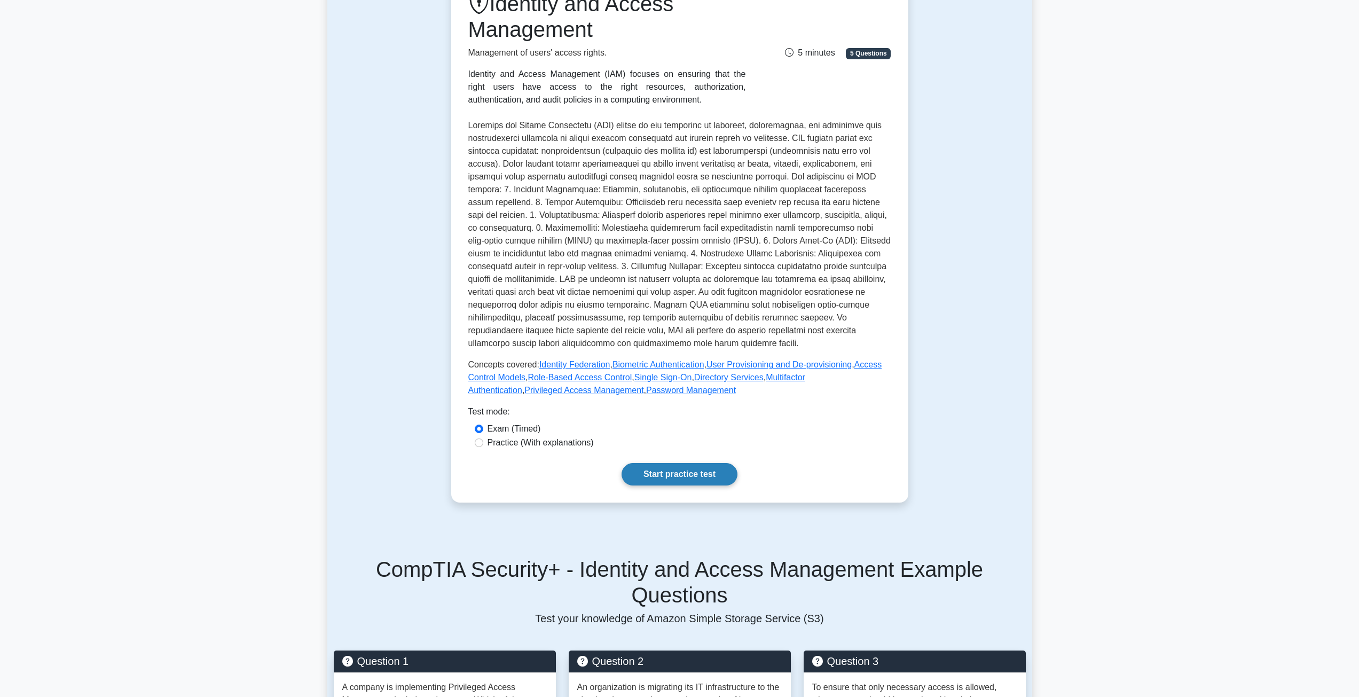 Image resolution: width=1359 pixels, height=697 pixels. What do you see at coordinates (680, 582) in the screenshot?
I see `h5: CompTIA Security+ - Identity and Access Management Example Questions` at bounding box center [680, 582].